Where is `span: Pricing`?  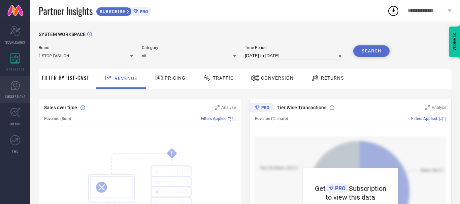 span: Pricing is located at coordinates (175, 78).